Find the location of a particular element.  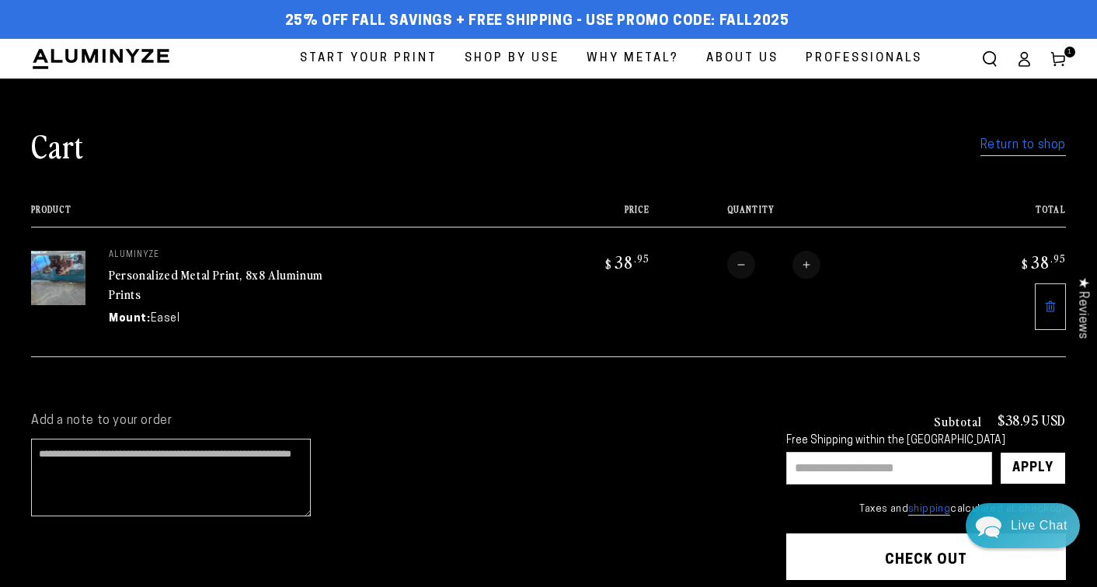

span: Start Your Print is located at coordinates (368, 58).